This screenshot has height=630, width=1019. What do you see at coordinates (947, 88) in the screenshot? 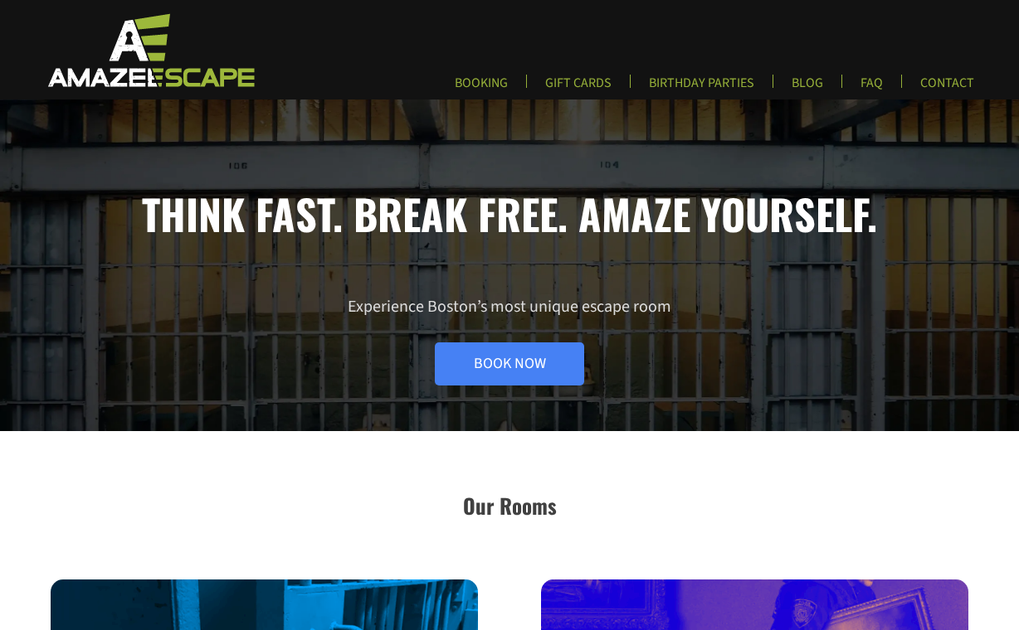
I see `a: CONTACT` at bounding box center [947, 88].